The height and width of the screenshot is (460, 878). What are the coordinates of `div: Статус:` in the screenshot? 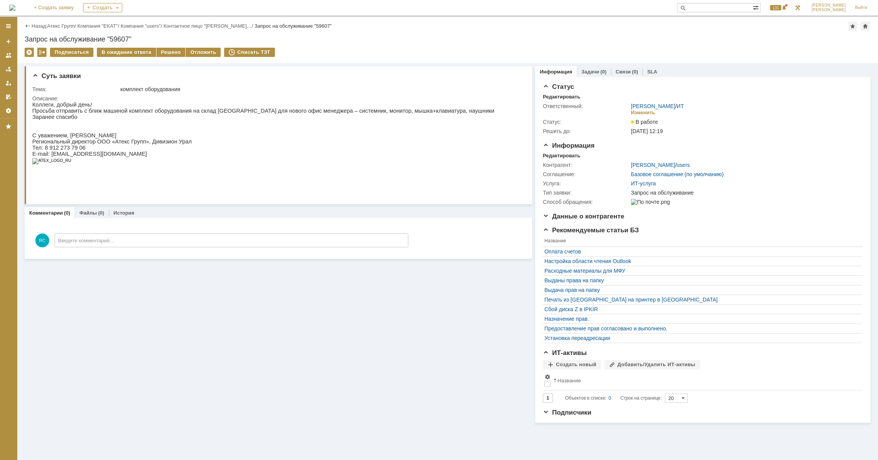 It's located at (586, 122).